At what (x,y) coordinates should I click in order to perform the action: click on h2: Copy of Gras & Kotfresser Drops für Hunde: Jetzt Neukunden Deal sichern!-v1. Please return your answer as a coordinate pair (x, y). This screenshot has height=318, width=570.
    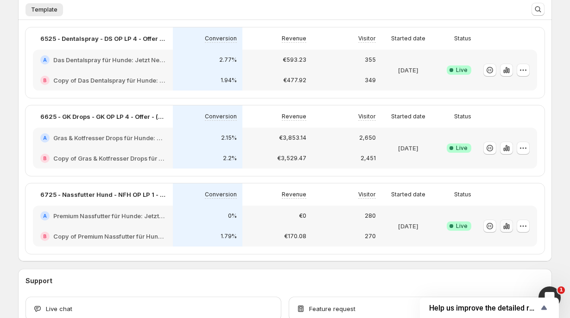
    Looking at the image, I should click on (109, 158).